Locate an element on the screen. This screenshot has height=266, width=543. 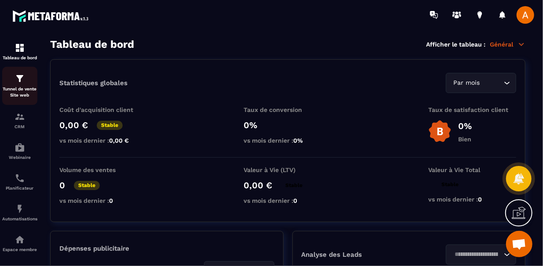
p: Valeur à Vie Total is located at coordinates (472, 170).